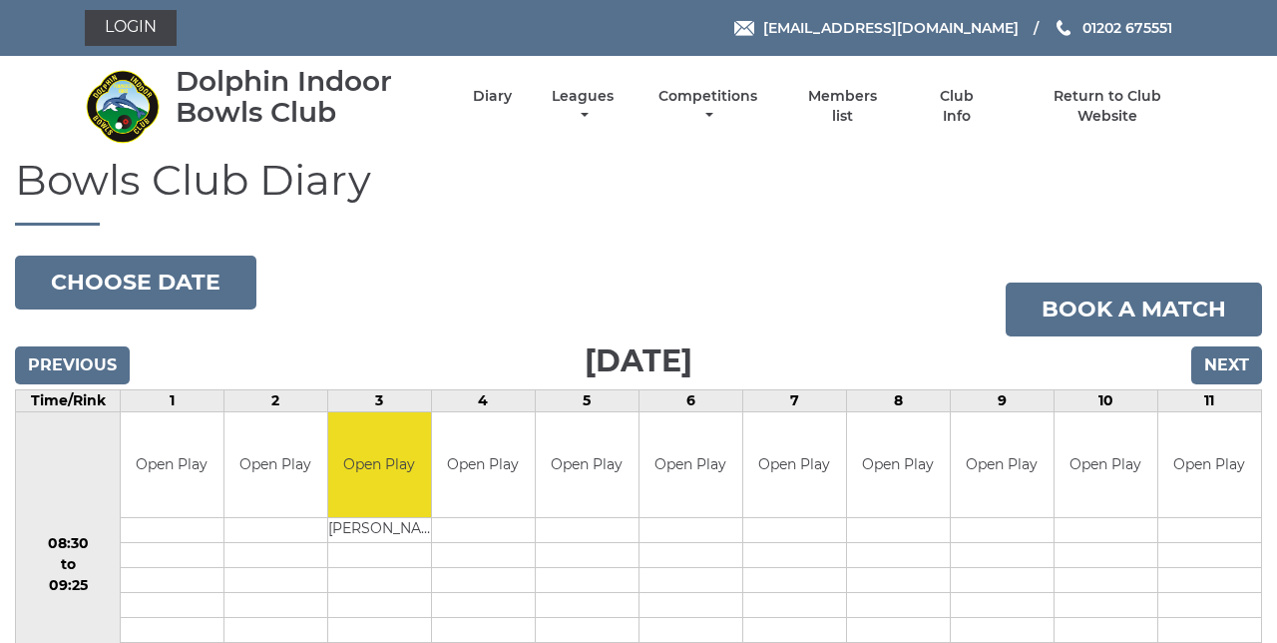 Image resolution: width=1277 pixels, height=643 pixels. What do you see at coordinates (708, 106) in the screenshot?
I see `a: Competitions` at bounding box center [708, 106].